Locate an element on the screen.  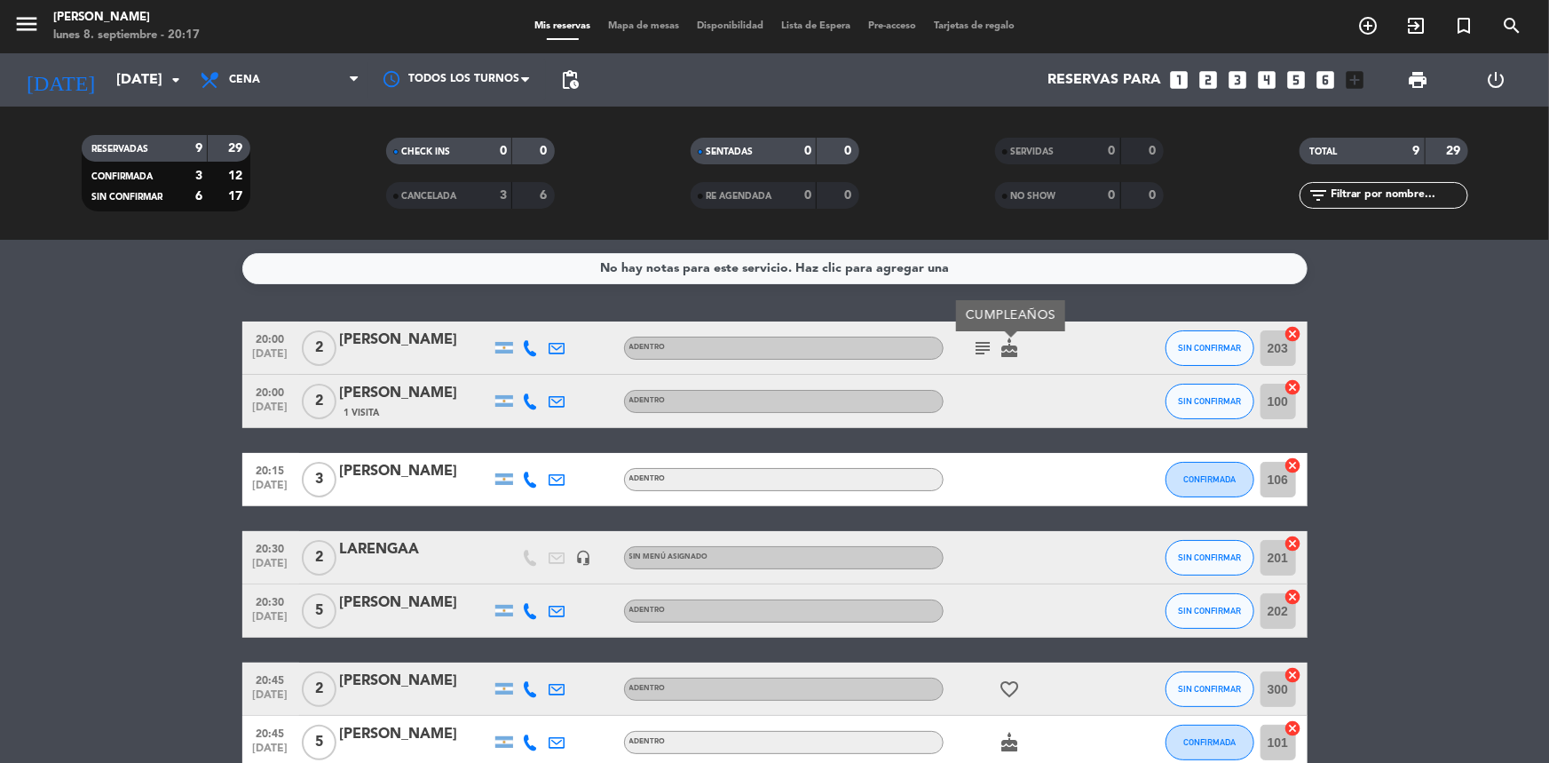
input: Filtrar por nombre... is located at coordinates (1398, 195).